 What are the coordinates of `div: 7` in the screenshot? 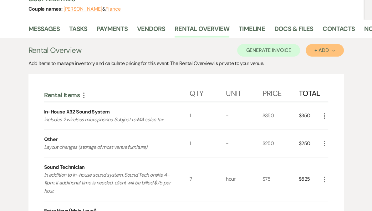 It's located at (208, 179).